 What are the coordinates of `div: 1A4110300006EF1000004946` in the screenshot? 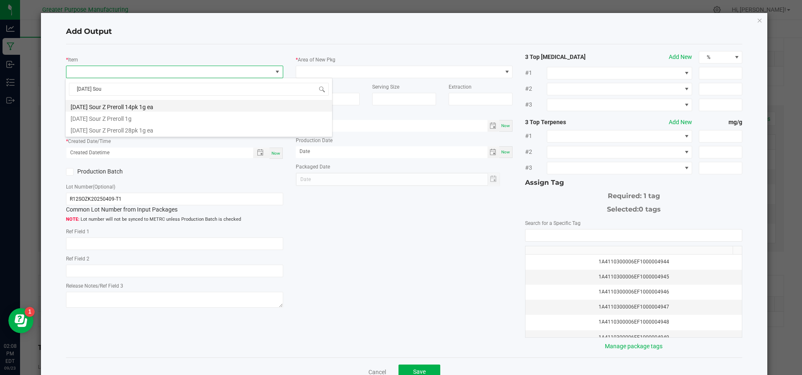 It's located at (634, 292).